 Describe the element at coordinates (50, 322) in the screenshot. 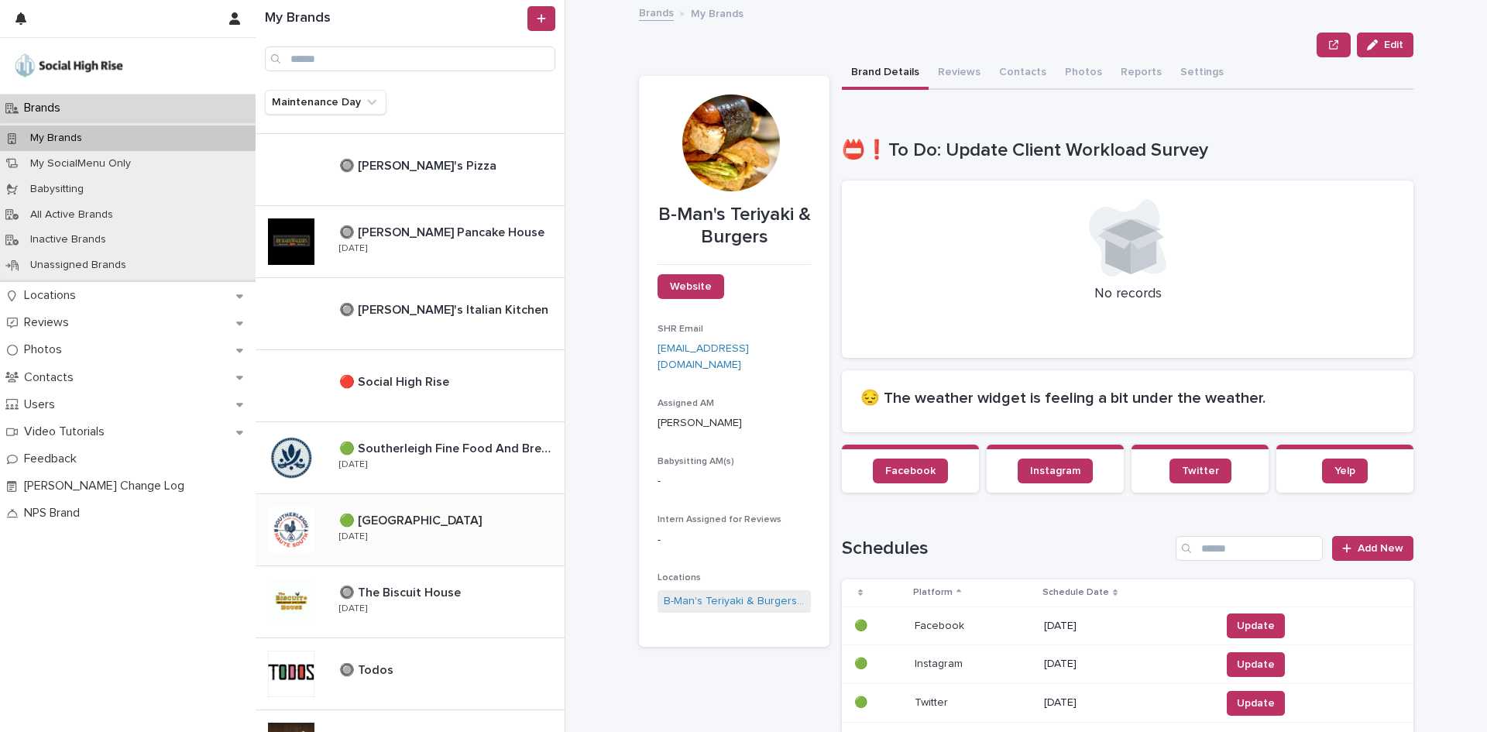

I see `p: Reviews` at that location.